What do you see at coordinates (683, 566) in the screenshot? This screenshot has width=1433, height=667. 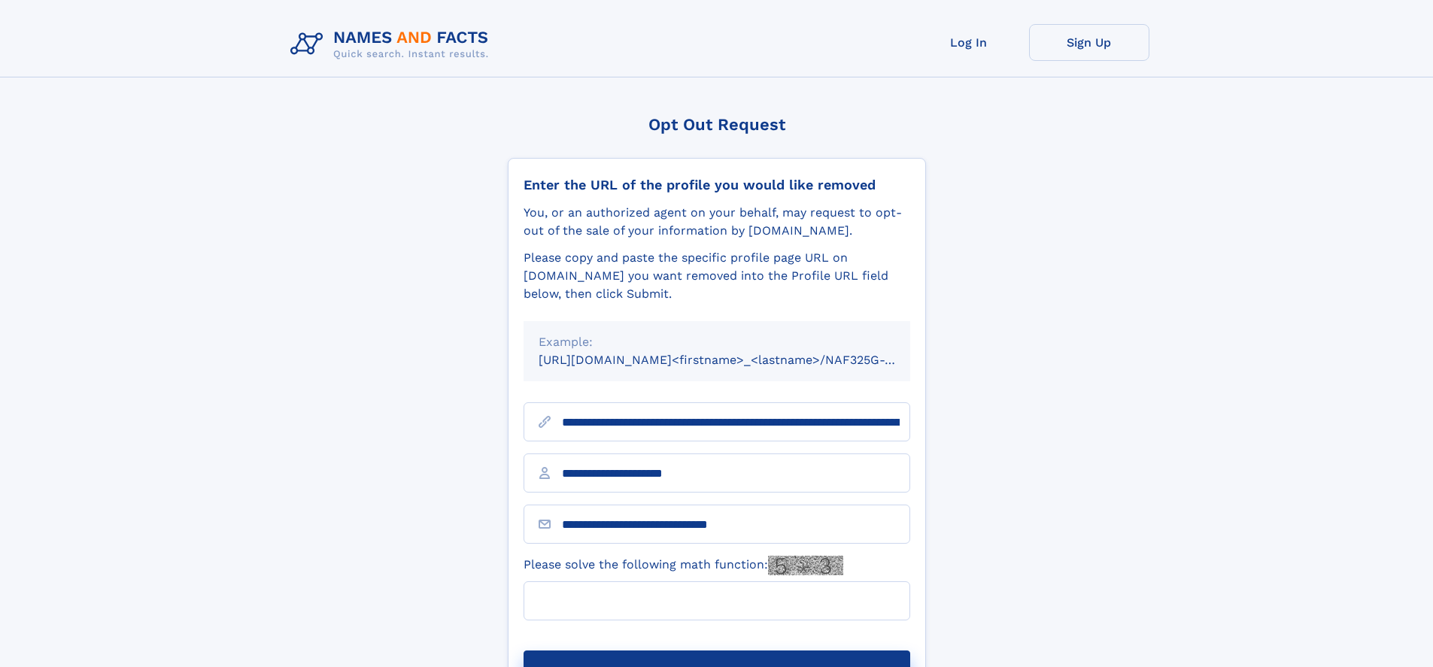 I see `label: Please solve the following math function:` at bounding box center [683, 566].